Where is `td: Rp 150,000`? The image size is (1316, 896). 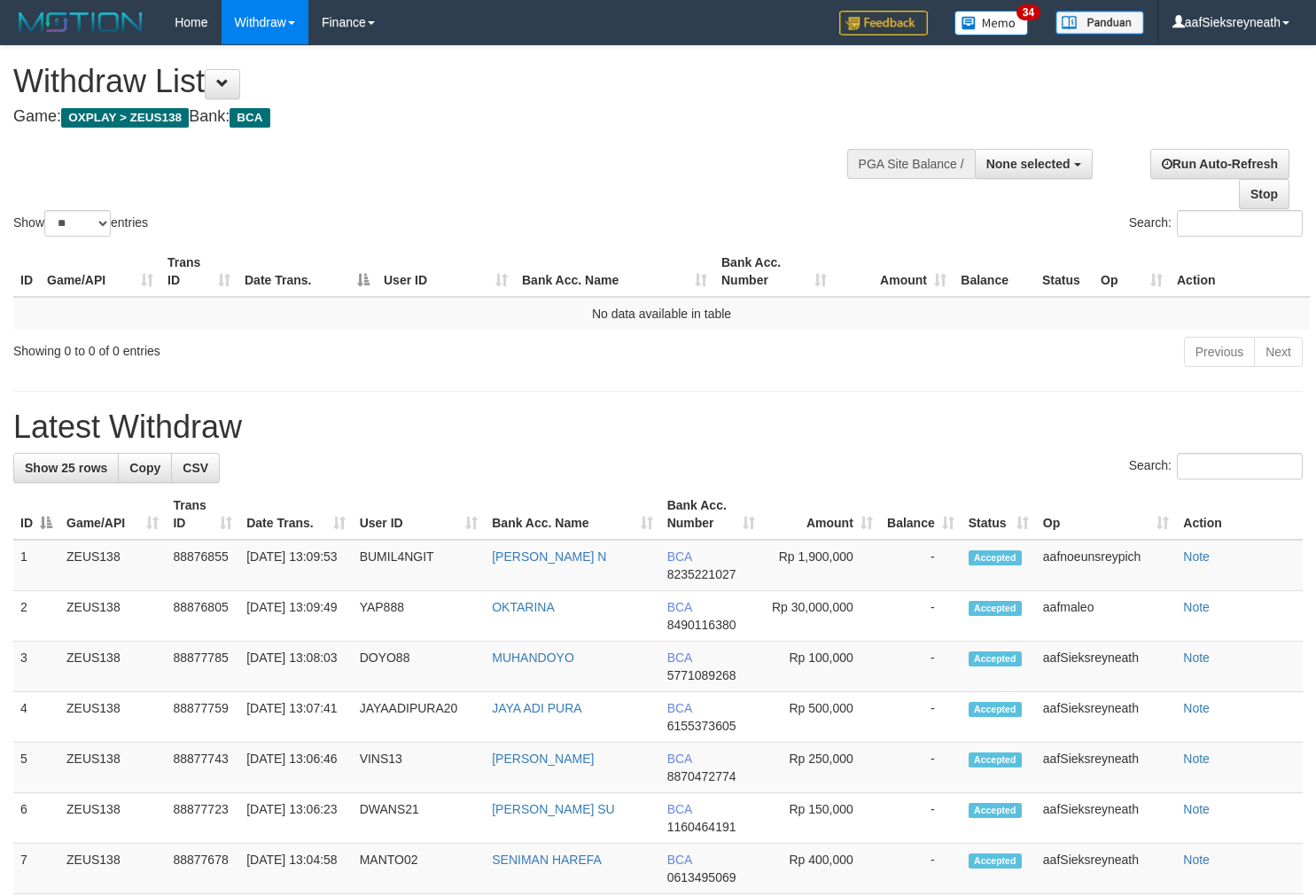
td: Rp 150,000 is located at coordinates (821, 818).